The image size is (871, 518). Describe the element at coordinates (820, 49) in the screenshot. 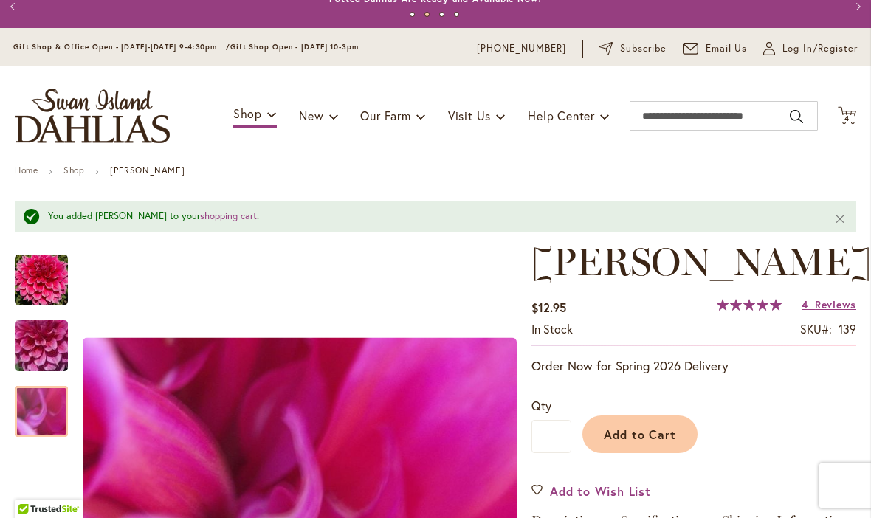

I see `span: Log In/Register` at that location.